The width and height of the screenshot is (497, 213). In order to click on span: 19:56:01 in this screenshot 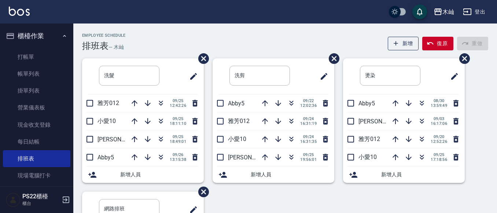, I will do `click(308, 159)`.